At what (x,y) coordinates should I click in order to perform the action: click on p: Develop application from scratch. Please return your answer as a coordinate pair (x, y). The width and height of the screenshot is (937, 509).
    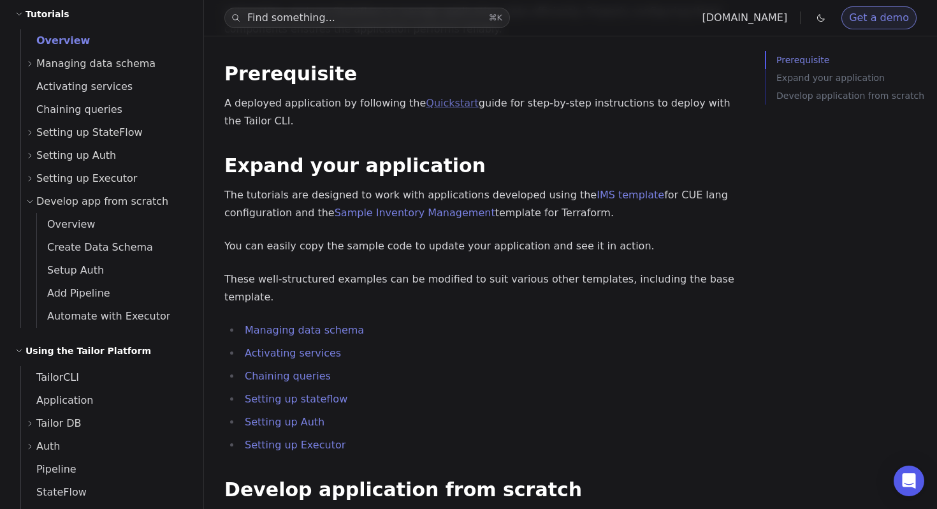
    Looking at the image, I should click on (854, 96).